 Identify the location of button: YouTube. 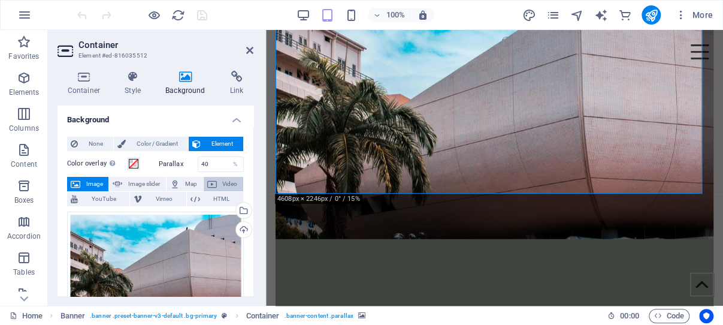
(98, 199).